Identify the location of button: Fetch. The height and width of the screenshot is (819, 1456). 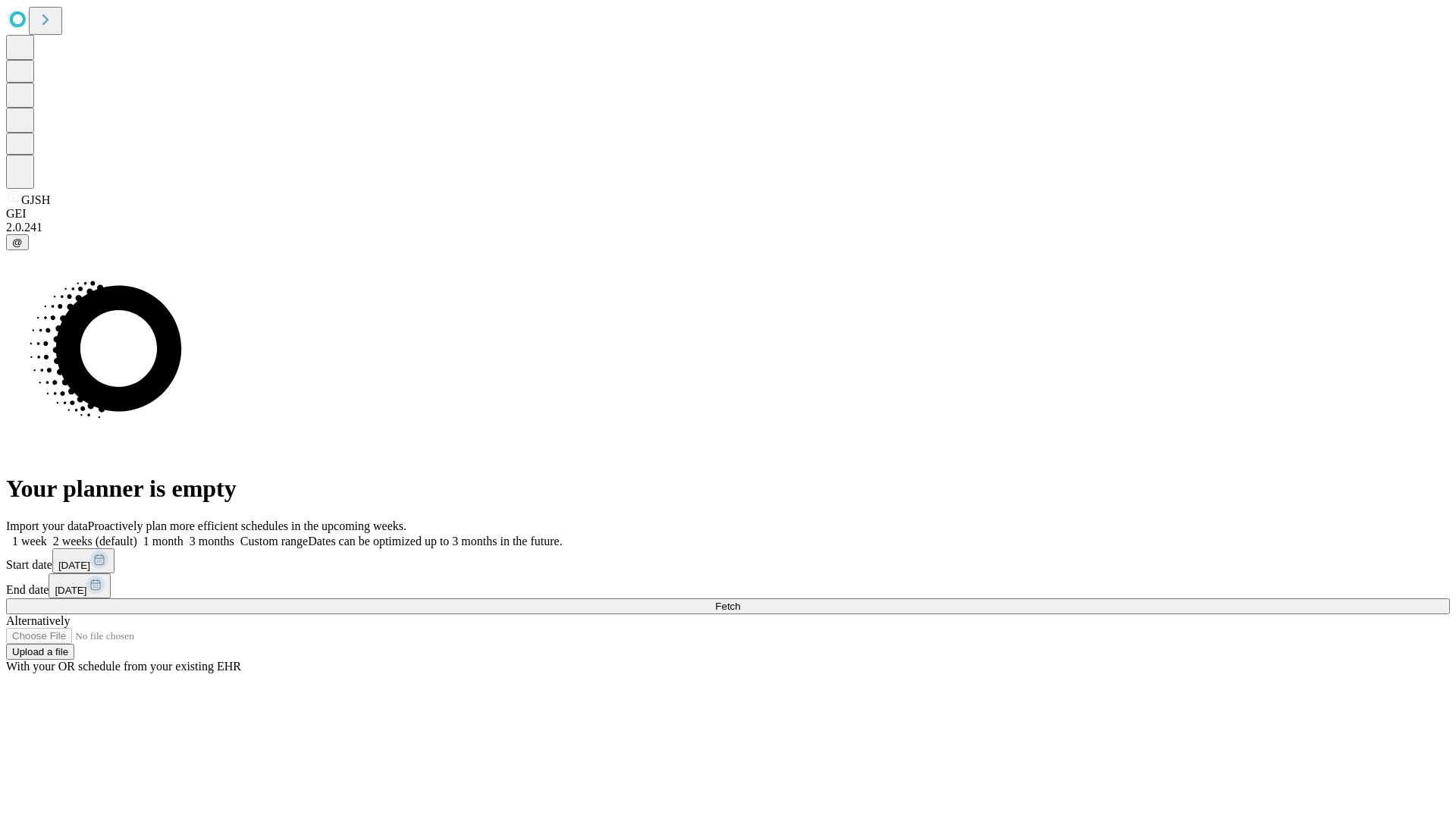
(728, 606).